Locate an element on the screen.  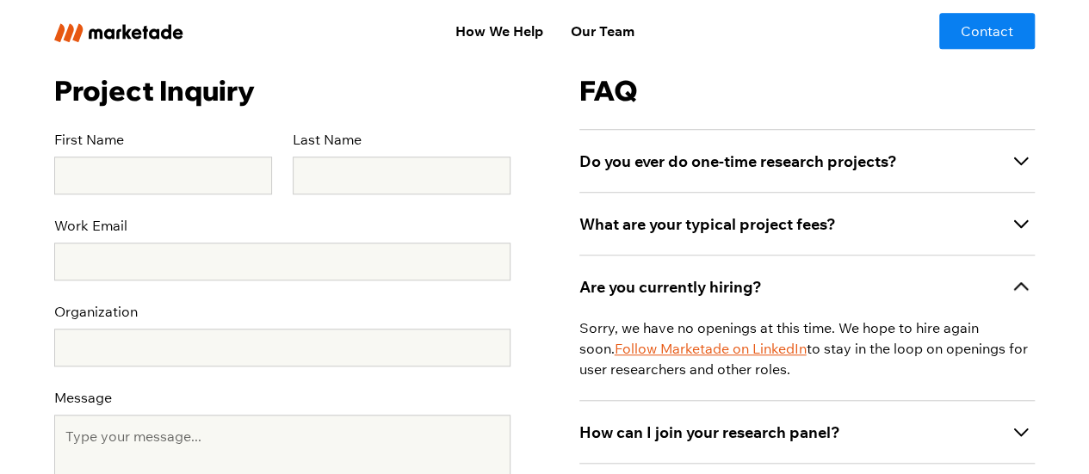
a: home is located at coordinates (156, 30).